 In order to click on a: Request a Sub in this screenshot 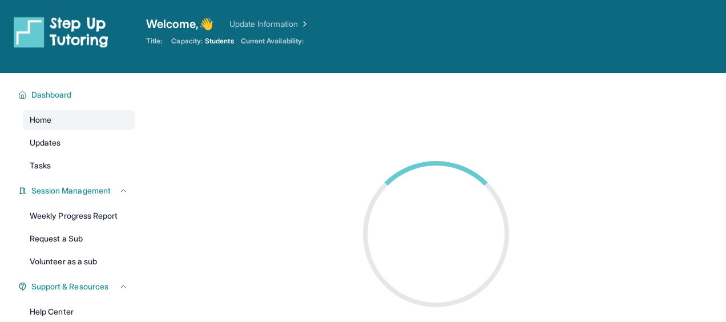, I will do `click(79, 239)`.